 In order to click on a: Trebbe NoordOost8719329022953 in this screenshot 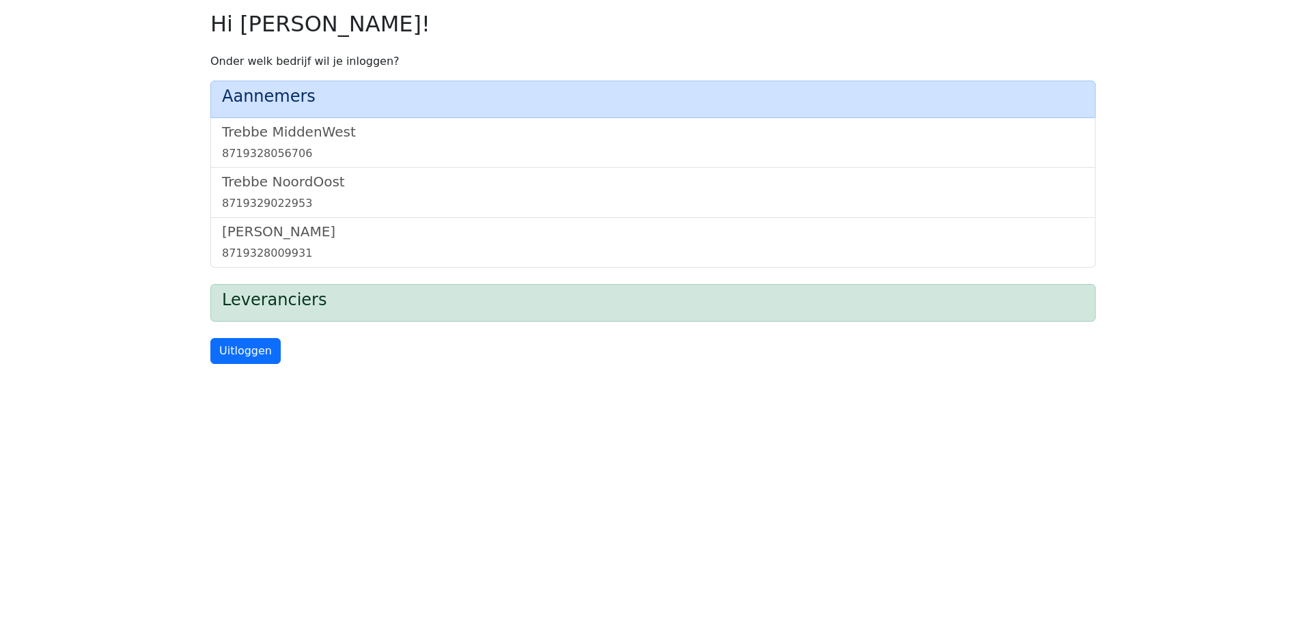, I will do `click(653, 193)`.